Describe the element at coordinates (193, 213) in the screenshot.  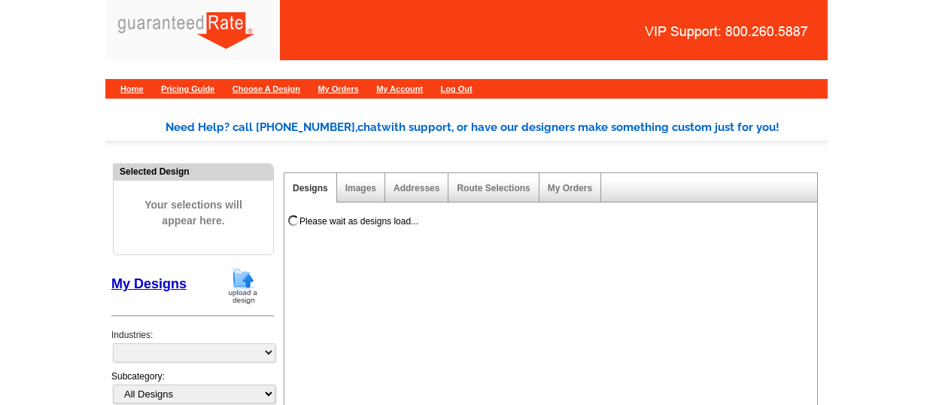
I see `span: Your selections will appear here.` at that location.